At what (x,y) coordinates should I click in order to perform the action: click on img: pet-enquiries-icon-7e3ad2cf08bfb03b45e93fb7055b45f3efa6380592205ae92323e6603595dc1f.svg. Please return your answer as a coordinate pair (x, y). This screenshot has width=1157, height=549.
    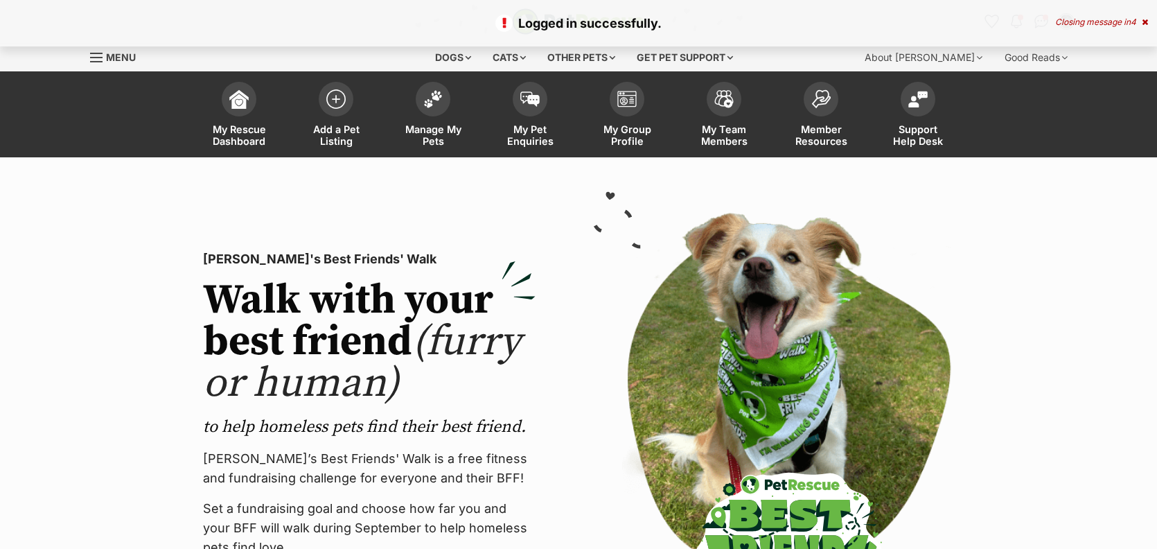
    Looking at the image, I should click on (530, 99).